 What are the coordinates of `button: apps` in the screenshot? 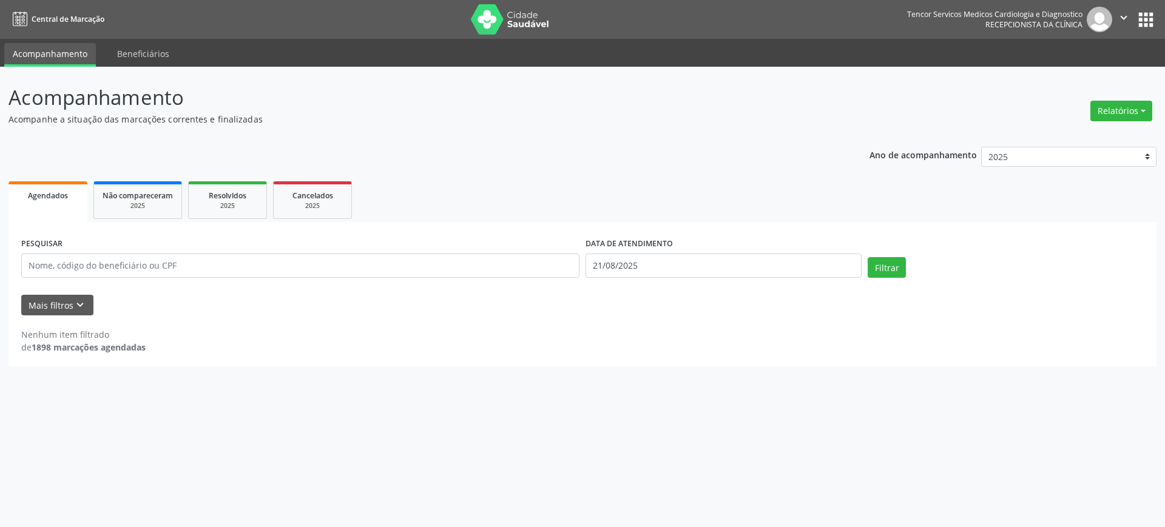 It's located at (1145, 19).